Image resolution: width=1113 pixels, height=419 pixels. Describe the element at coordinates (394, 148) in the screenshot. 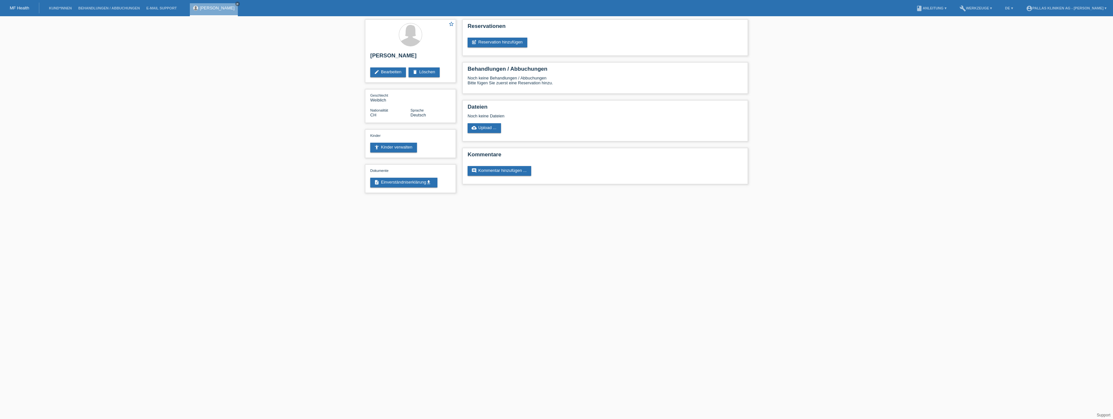

I see `a: accessibility_newKinder verwalten` at that location.